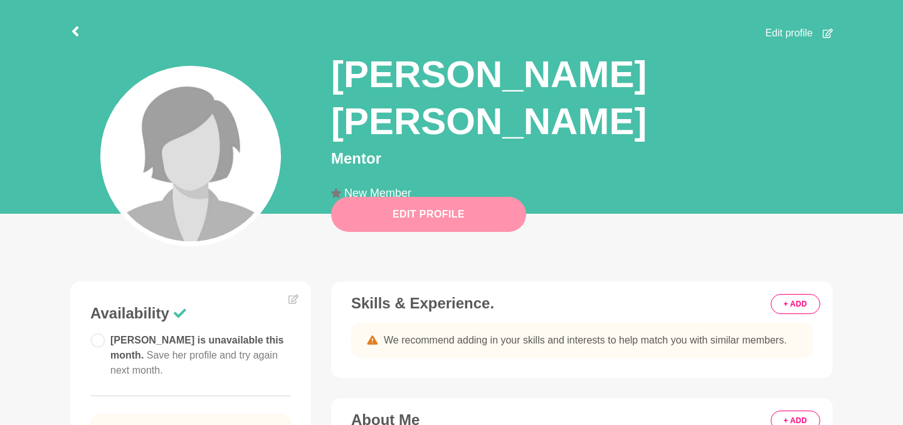  I want to click on li: New Member, so click(376, 193).